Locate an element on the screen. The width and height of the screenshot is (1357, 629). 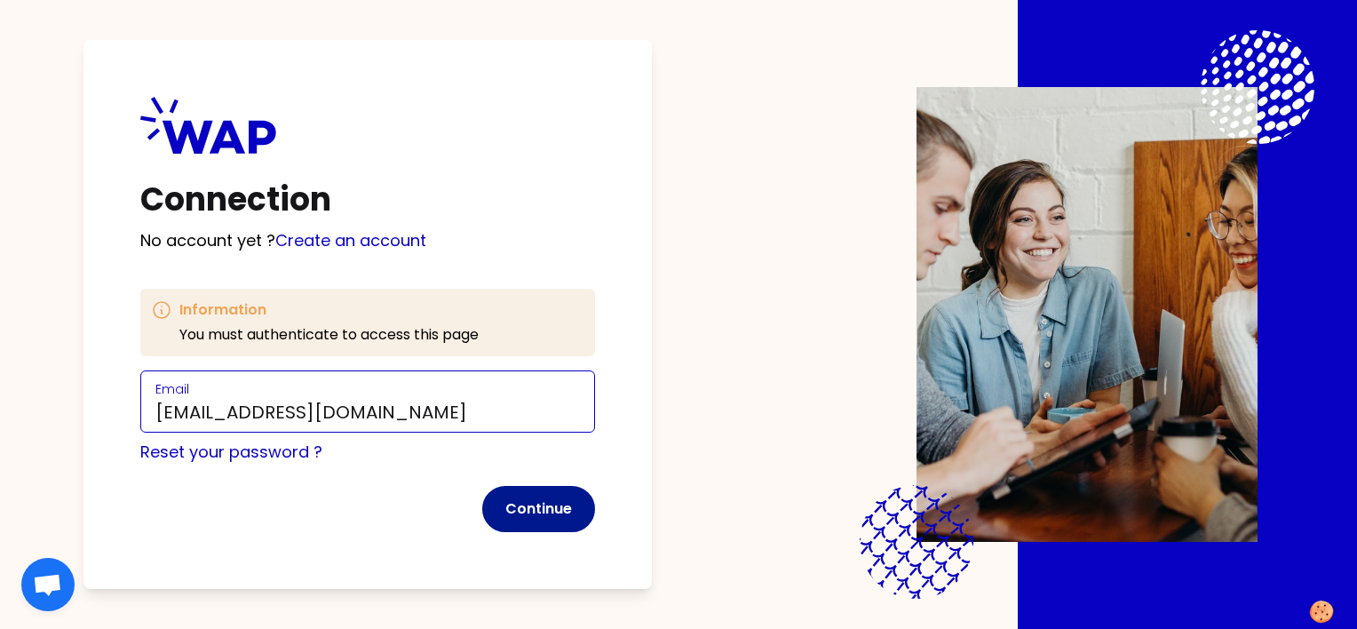
a: Create an account is located at coordinates (351, 240).